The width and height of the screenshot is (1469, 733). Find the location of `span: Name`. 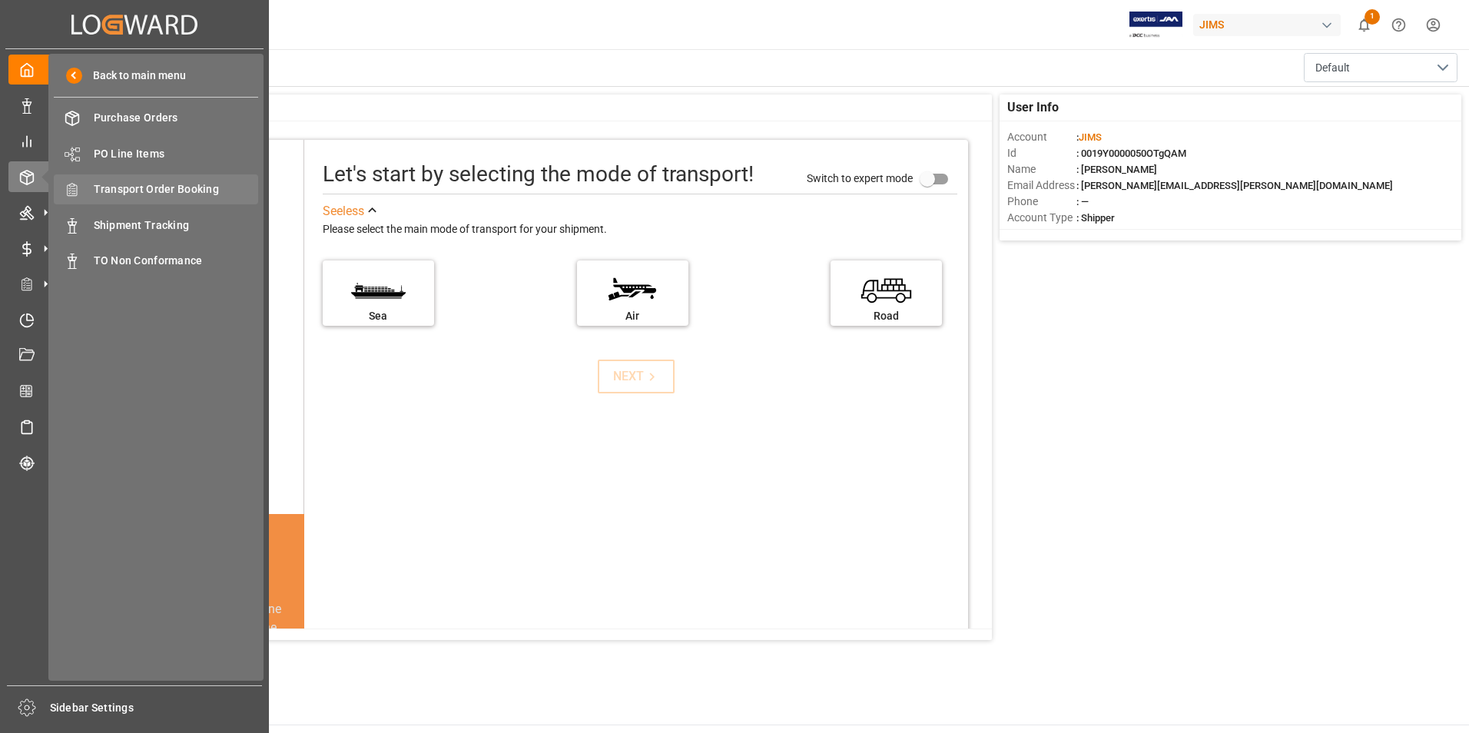

span: Name is located at coordinates (1042, 169).